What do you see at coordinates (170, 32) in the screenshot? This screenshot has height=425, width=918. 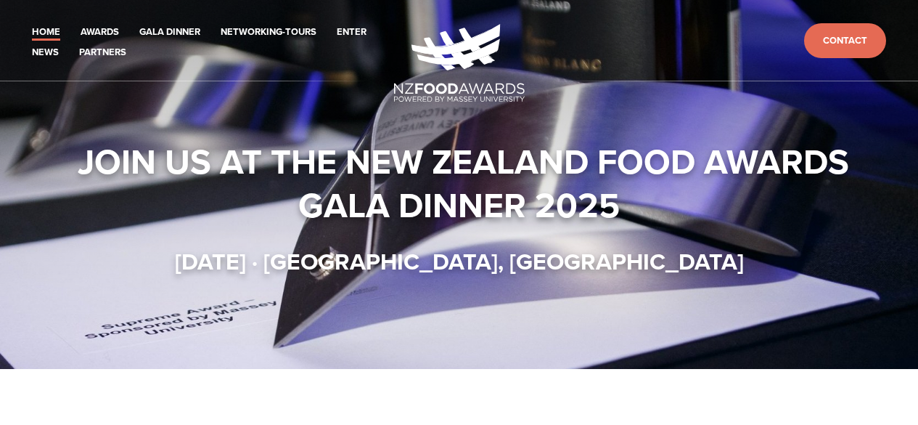 I see `a: Gala Dinner` at bounding box center [170, 32].